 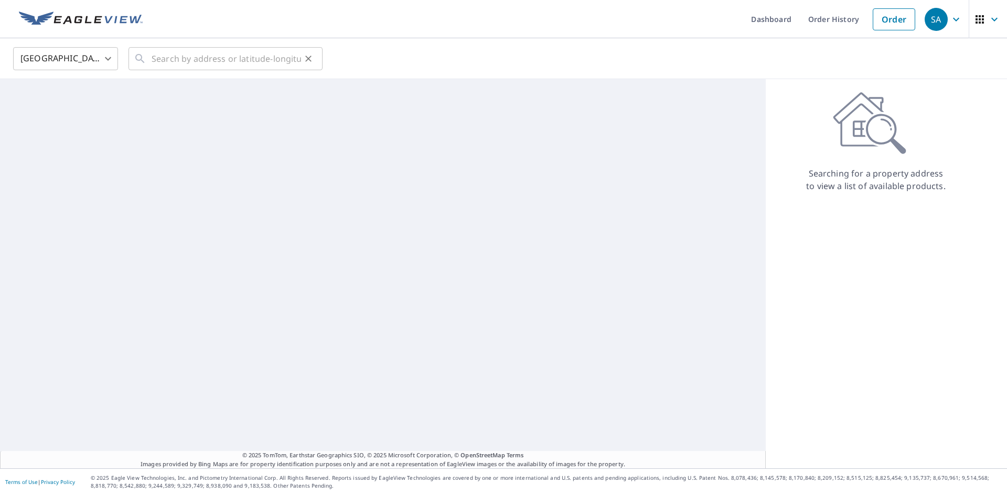 What do you see at coordinates (21, 482) in the screenshot?
I see `a: Terms of Use` at bounding box center [21, 482].